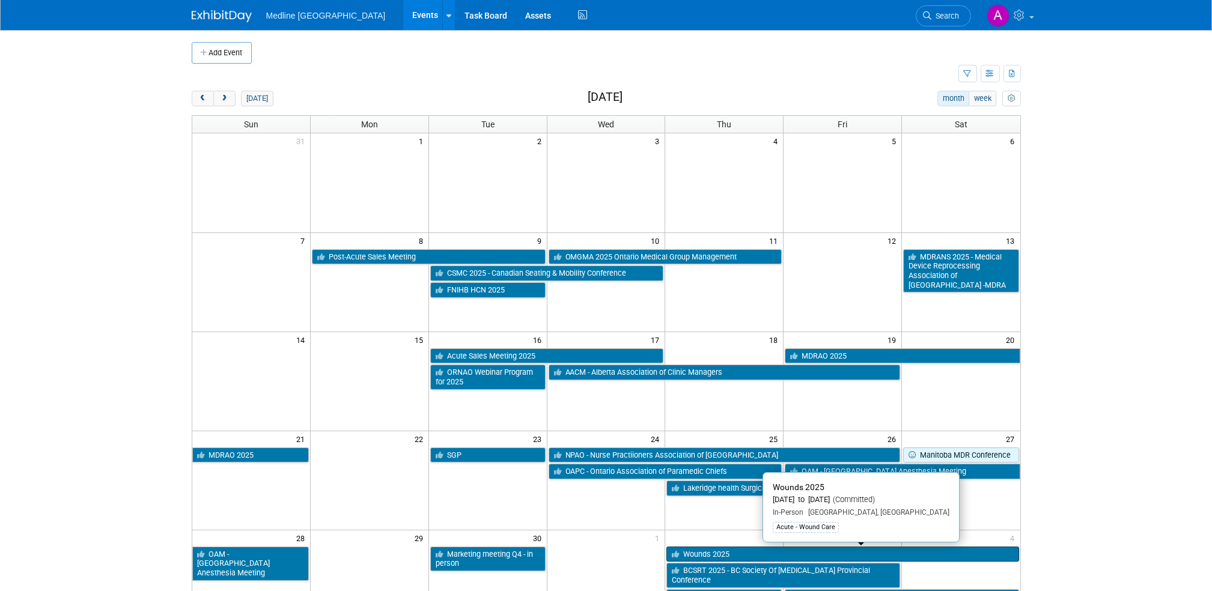 The height and width of the screenshot is (591, 1212). What do you see at coordinates (896, 141) in the screenshot?
I see `span: 5` at bounding box center [896, 141].